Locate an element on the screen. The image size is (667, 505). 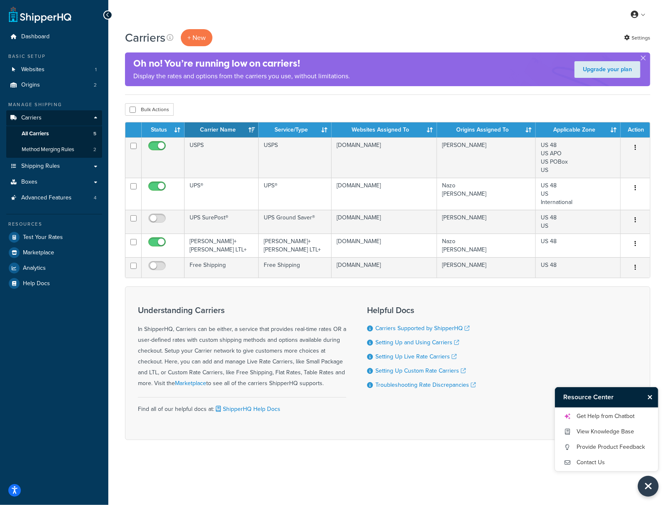
span: Websites is located at coordinates (33, 70).